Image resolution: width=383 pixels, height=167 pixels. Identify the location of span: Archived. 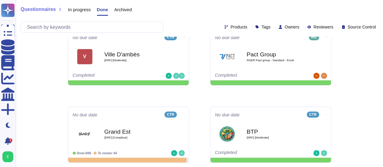
(123, 9).